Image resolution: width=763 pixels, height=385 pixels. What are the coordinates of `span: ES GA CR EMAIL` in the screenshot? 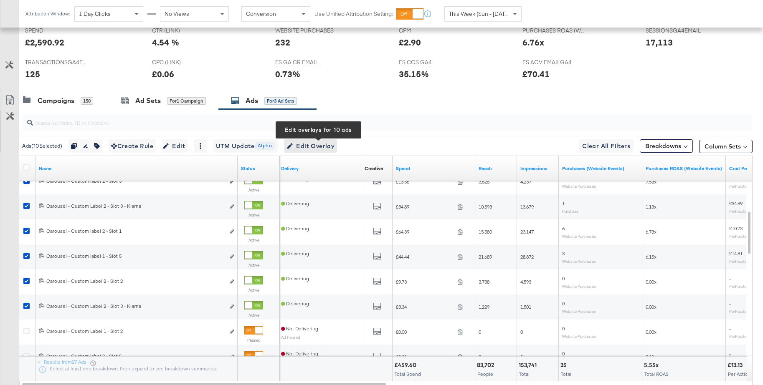 It's located at (306, 62).